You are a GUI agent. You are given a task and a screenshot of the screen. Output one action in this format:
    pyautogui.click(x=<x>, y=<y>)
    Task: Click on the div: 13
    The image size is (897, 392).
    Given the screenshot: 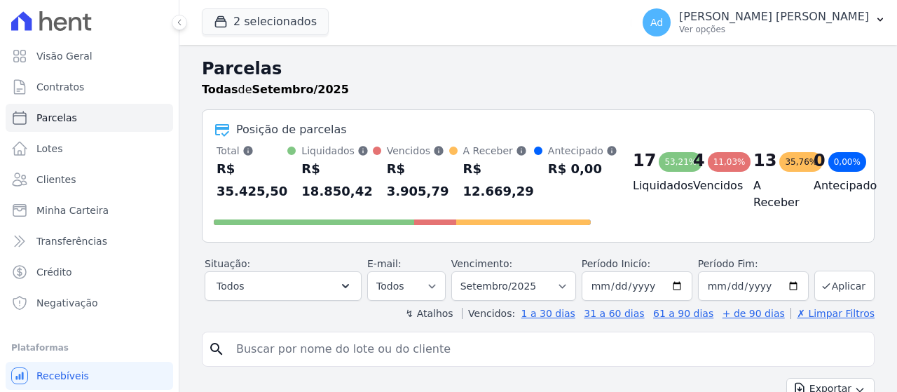 What is the action you would take?
    pyautogui.click(x=765, y=161)
    